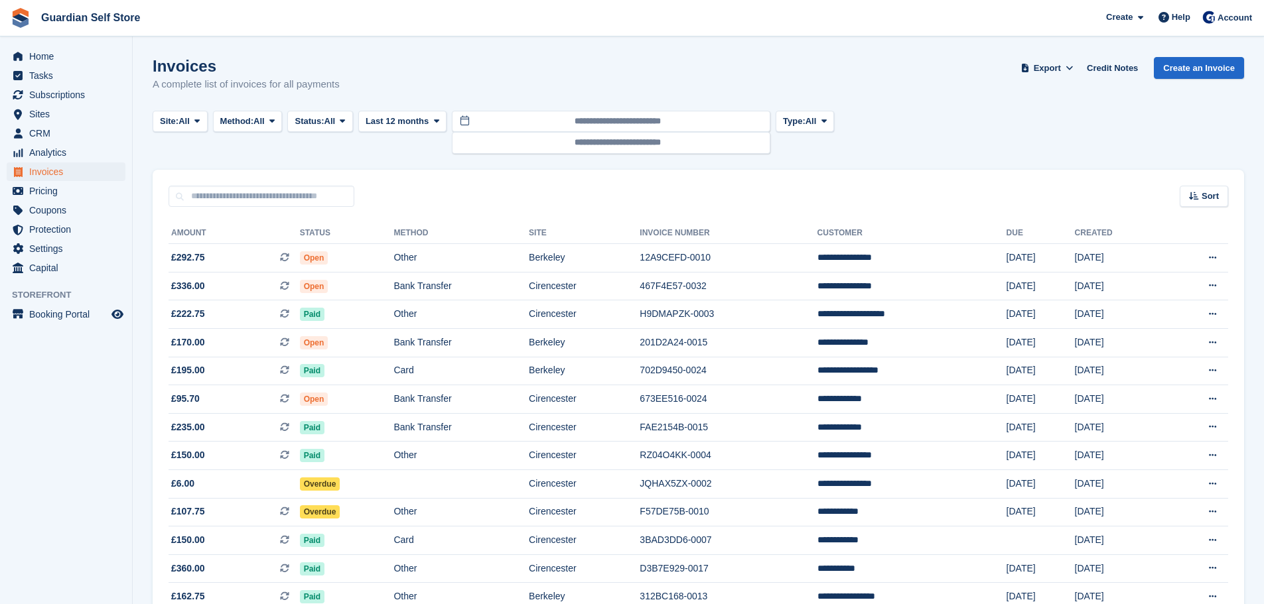  I want to click on button: Export, so click(1047, 68).